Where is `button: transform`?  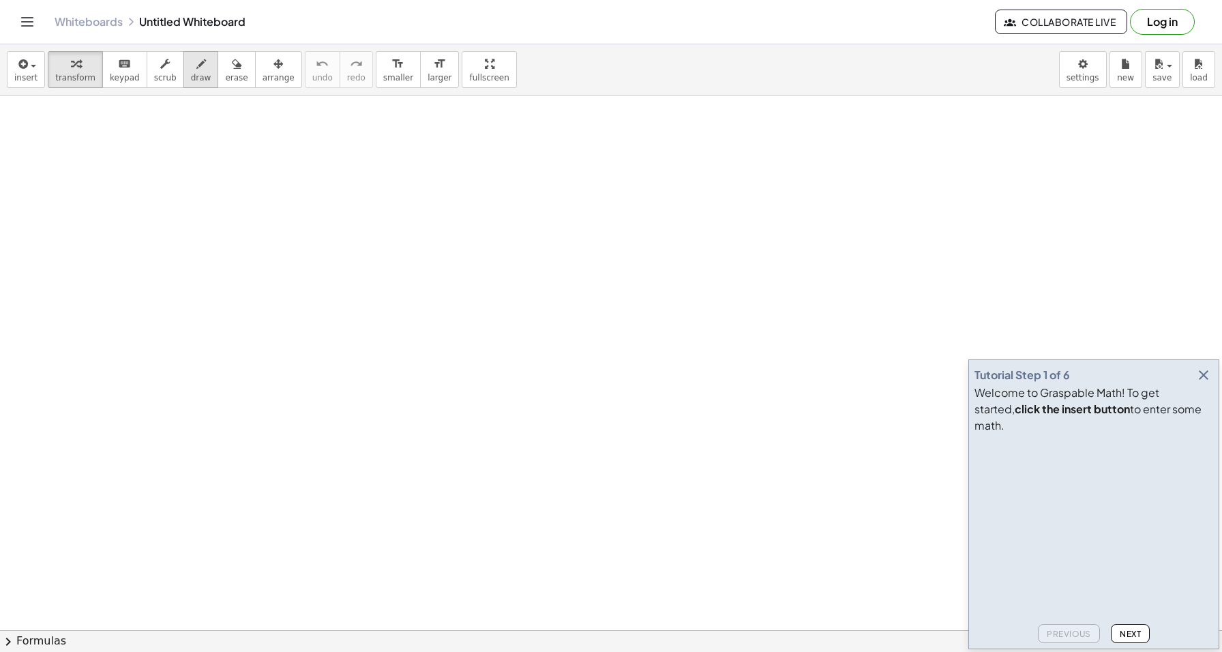
button: transform is located at coordinates (75, 70).